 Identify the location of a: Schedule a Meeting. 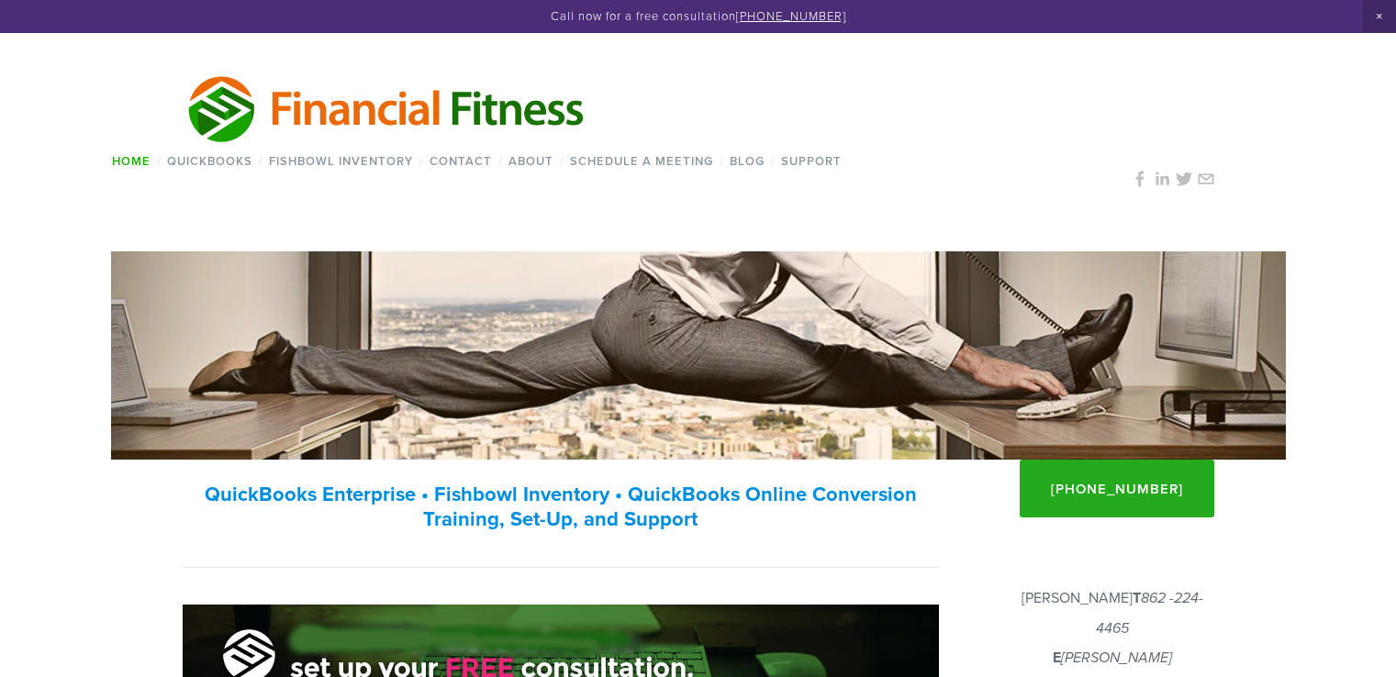
(642, 161).